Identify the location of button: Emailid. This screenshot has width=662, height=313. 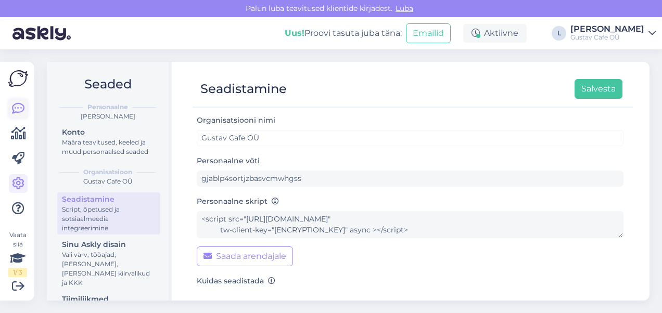
(428, 33).